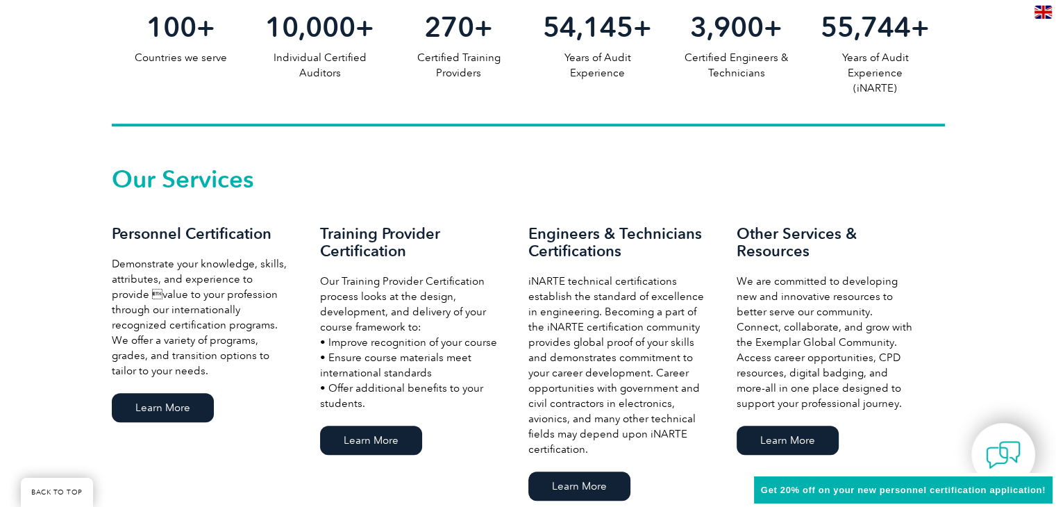 This screenshot has height=507, width=1056. I want to click on p: Years of Audit Experience, so click(597, 65).